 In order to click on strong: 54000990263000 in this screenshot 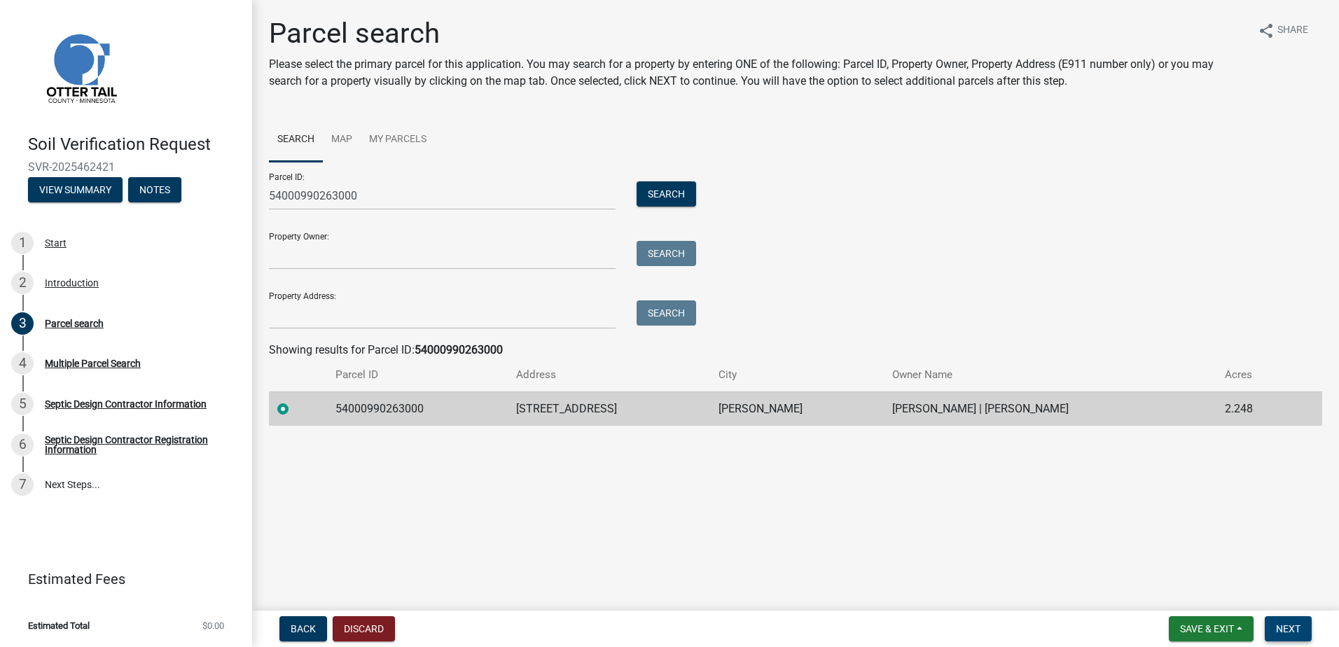, I will do `click(459, 349)`.